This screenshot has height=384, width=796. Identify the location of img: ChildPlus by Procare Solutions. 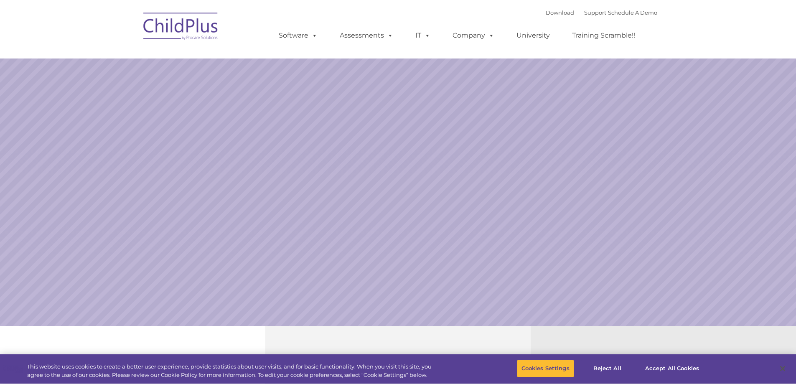
(181, 28).